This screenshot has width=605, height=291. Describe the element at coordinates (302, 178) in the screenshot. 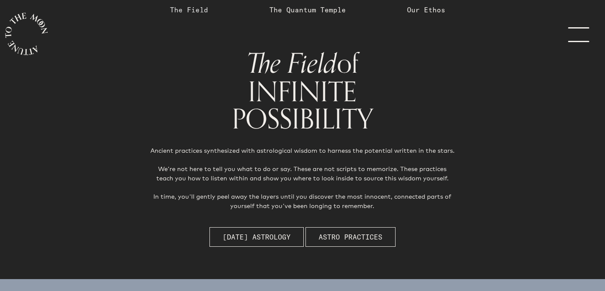

I see `p: Ancient practices synthesized with astrological wisdom to harness the potential written in the st...` at that location.